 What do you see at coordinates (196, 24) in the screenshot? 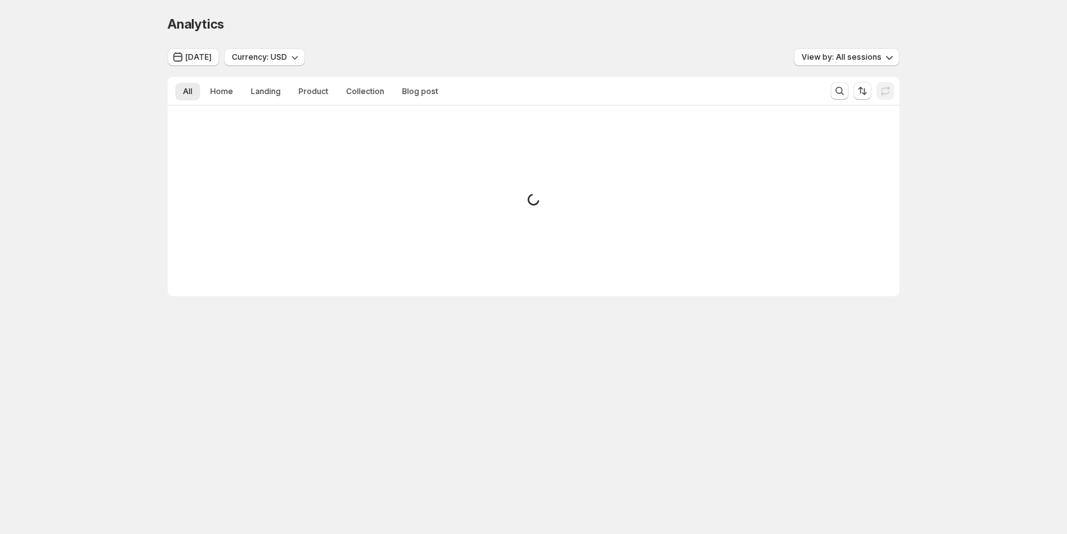
I see `span: Analytics` at bounding box center [196, 24].